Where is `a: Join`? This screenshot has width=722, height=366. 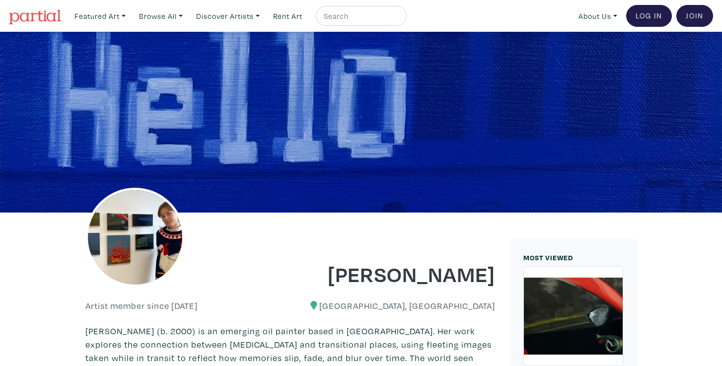
a: Join is located at coordinates (695, 16).